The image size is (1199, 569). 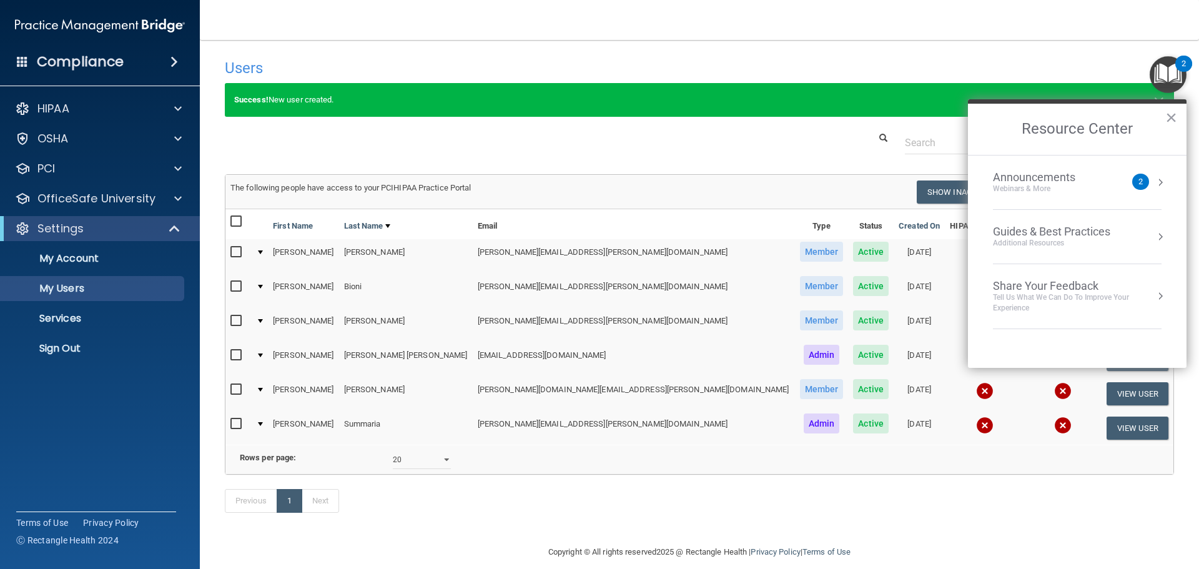 I want to click on div: New user created., so click(x=699, y=100).